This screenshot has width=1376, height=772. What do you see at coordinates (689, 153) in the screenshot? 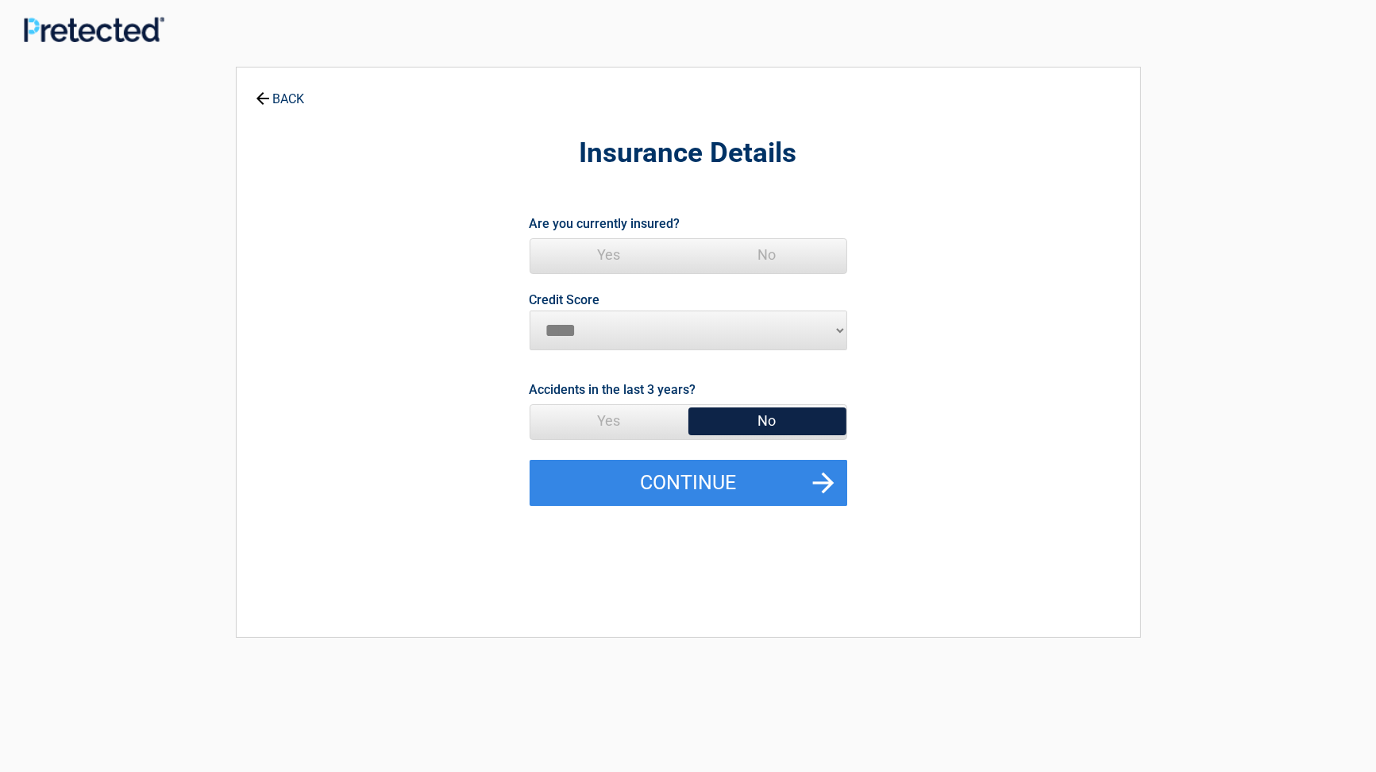
I see `h2: Insurance Details` at bounding box center [689, 153].